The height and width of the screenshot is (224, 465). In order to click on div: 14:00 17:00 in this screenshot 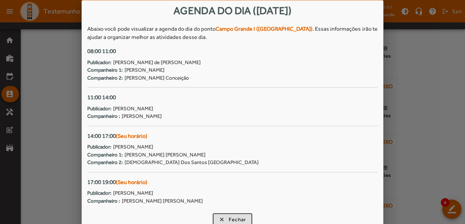, I will do `click(232, 136)`.